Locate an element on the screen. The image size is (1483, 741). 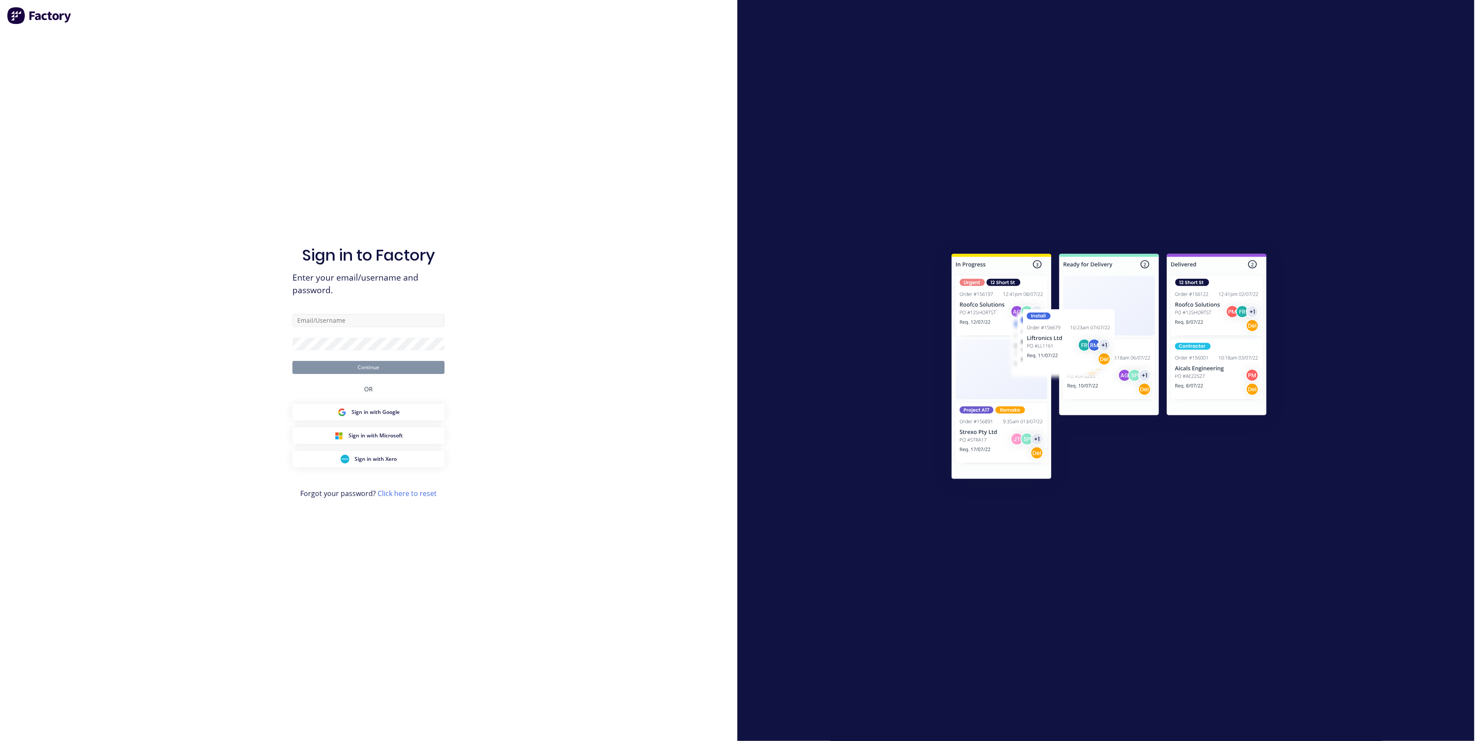
div: OR is located at coordinates (368, 389).